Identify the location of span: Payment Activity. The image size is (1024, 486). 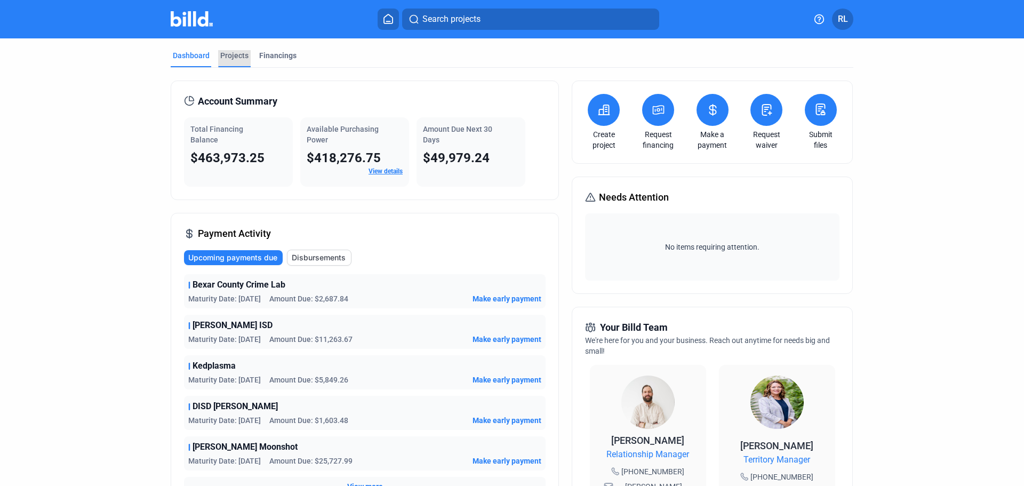
(234, 234).